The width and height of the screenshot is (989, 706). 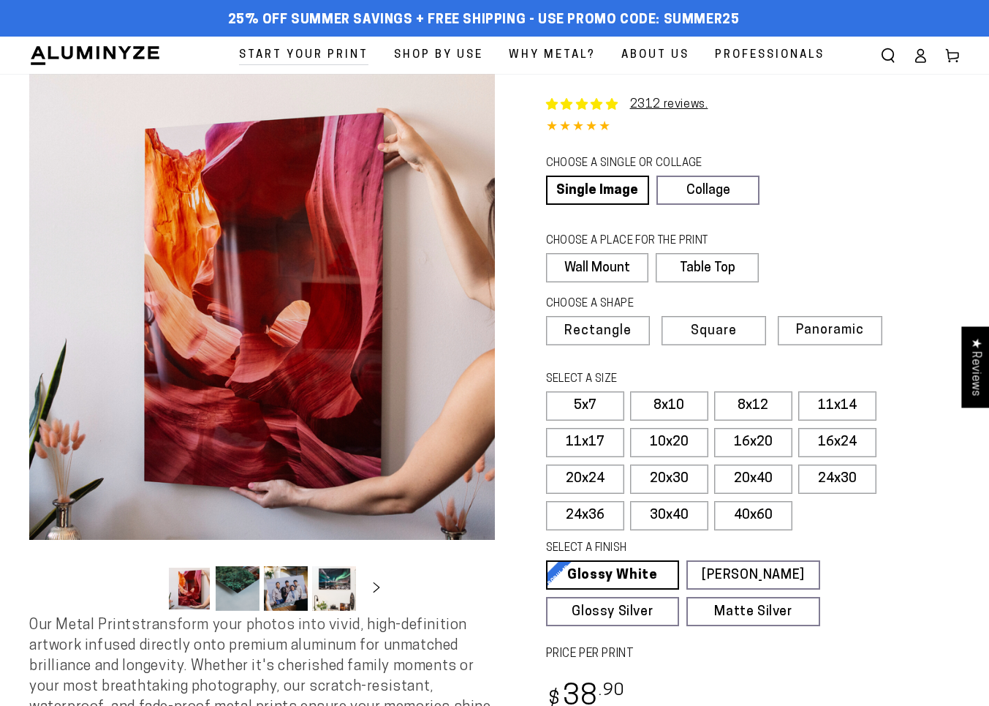 I want to click on label: 5x7, so click(x=585, y=406).